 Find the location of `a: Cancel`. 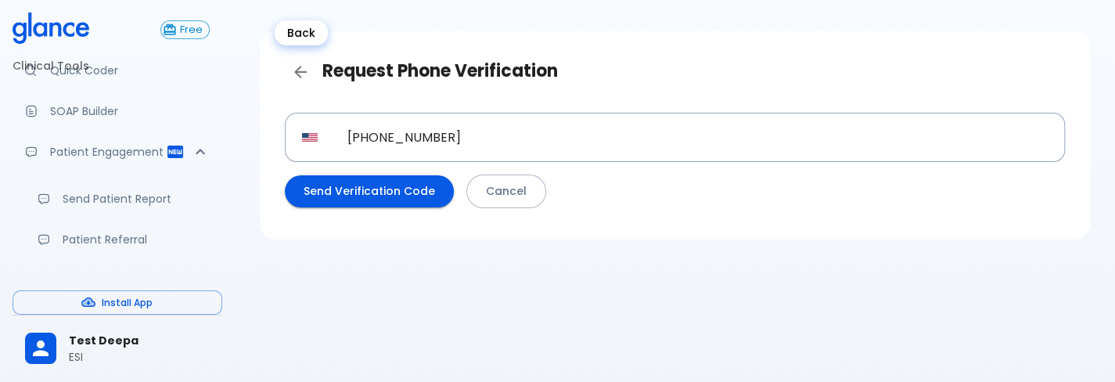

a: Cancel is located at coordinates (506, 191).